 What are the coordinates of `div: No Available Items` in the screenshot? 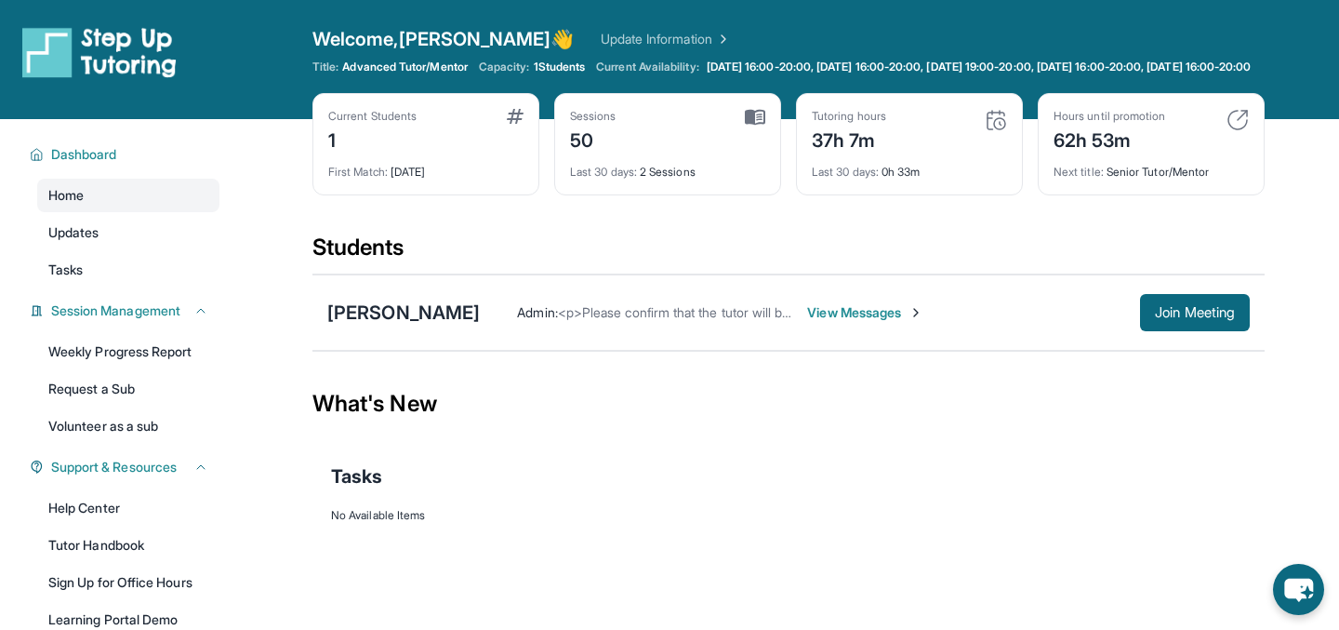 It's located at (789, 515).